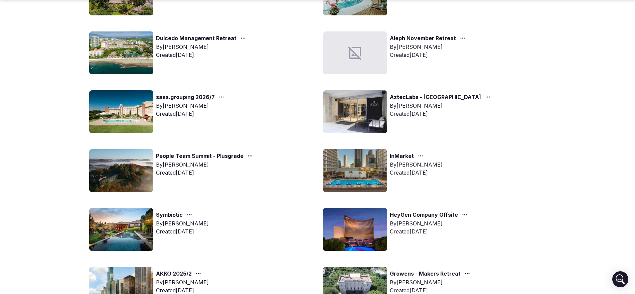 This screenshot has width=635, height=294. What do you see at coordinates (200, 156) in the screenshot?
I see `a: People Team Summit - Plusgrade` at bounding box center [200, 156].